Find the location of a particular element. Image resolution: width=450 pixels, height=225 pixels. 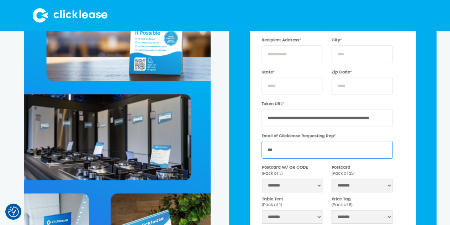

label: Postcard is located at coordinates (362, 170).